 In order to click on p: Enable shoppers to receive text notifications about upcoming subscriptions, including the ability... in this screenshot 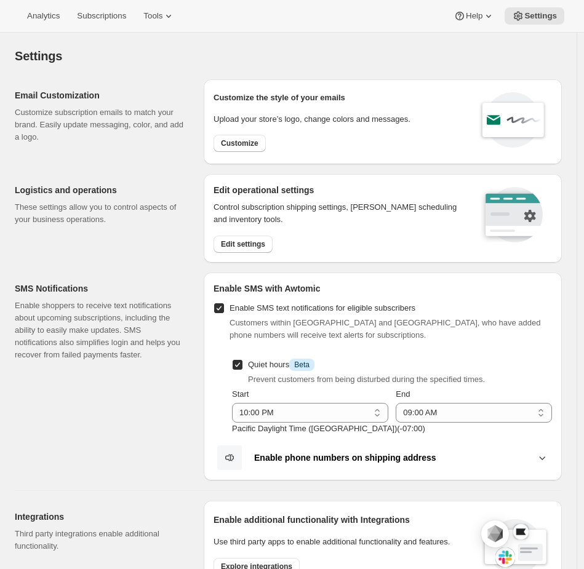, I will do `click(99, 330)`.